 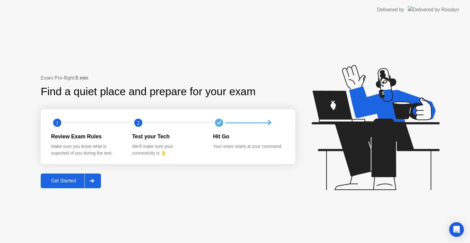 What do you see at coordinates (87, 136) in the screenshot?
I see `div: Review Exam Rules` at bounding box center [87, 136].